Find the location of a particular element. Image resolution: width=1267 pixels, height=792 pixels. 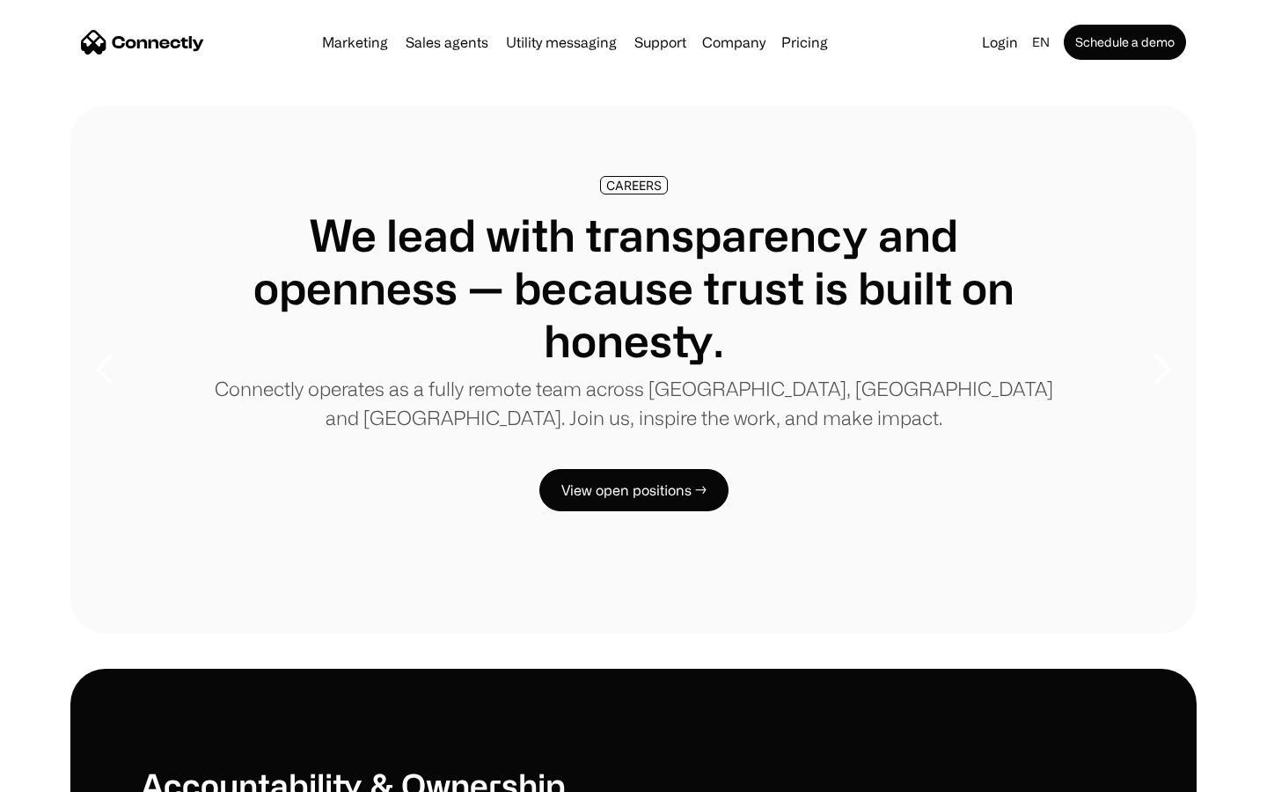

a: Schedule a demo is located at coordinates (1124, 42).